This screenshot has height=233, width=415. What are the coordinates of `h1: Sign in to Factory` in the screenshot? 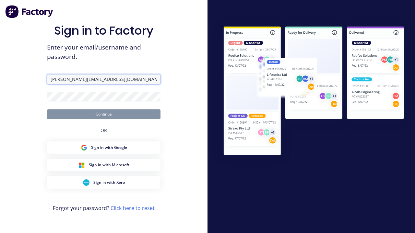 It's located at (104, 30).